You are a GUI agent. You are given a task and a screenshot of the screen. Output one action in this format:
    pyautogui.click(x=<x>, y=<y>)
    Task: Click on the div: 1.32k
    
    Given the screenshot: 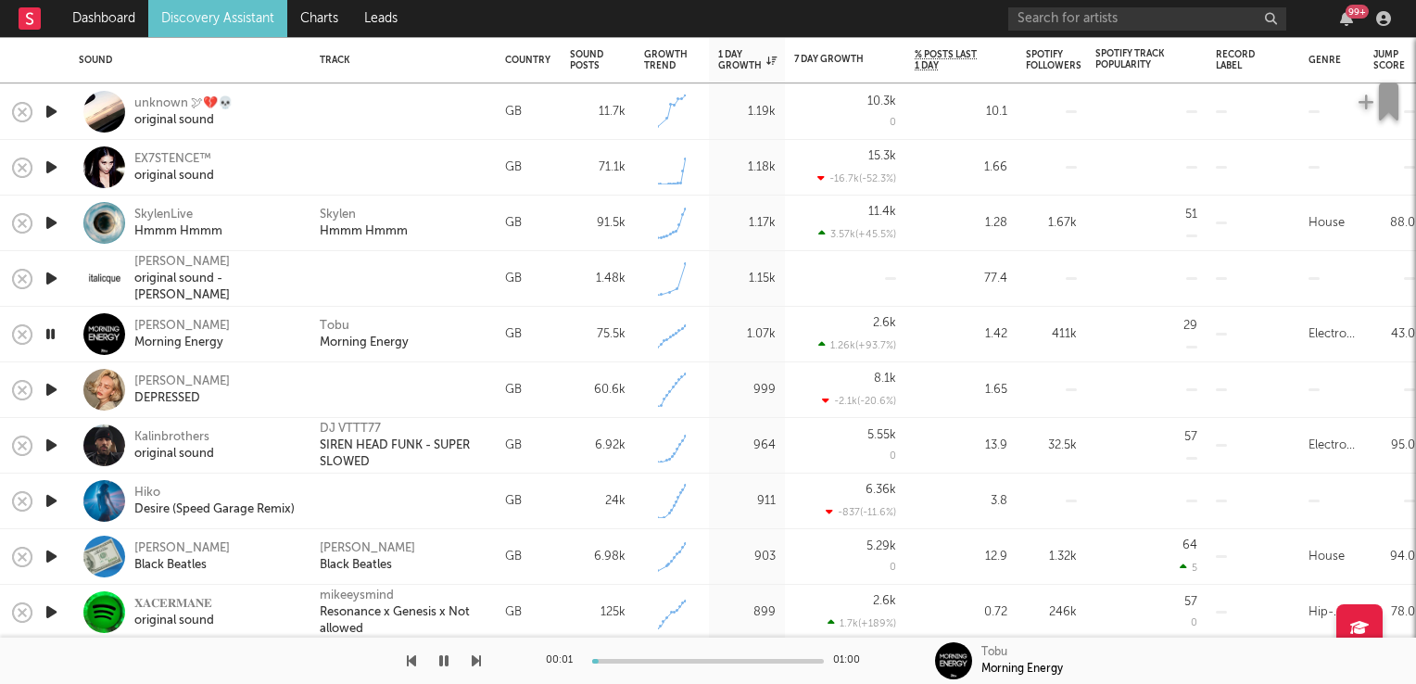 What is the action you would take?
    pyautogui.click(x=1051, y=557)
    